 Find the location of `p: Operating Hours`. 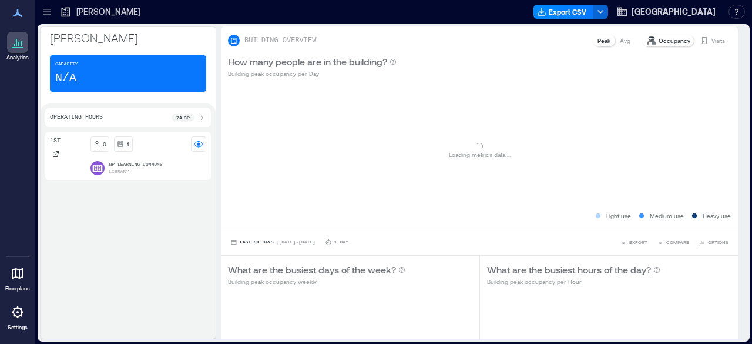

p: Operating Hours is located at coordinates (76, 118).